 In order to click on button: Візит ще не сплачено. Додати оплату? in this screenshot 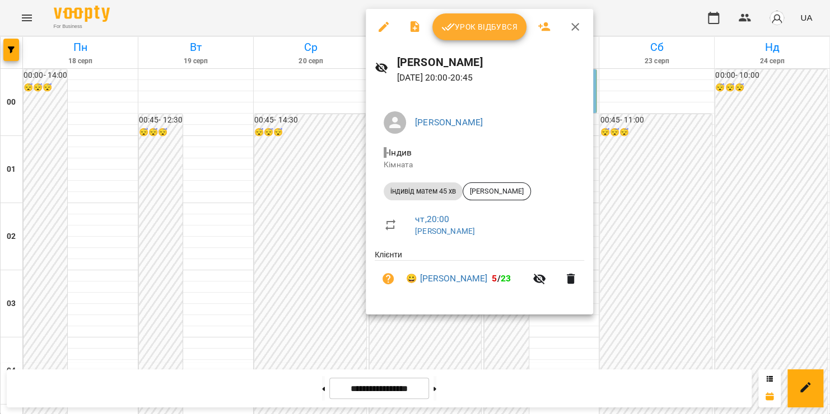, I will do `click(388, 279)`.